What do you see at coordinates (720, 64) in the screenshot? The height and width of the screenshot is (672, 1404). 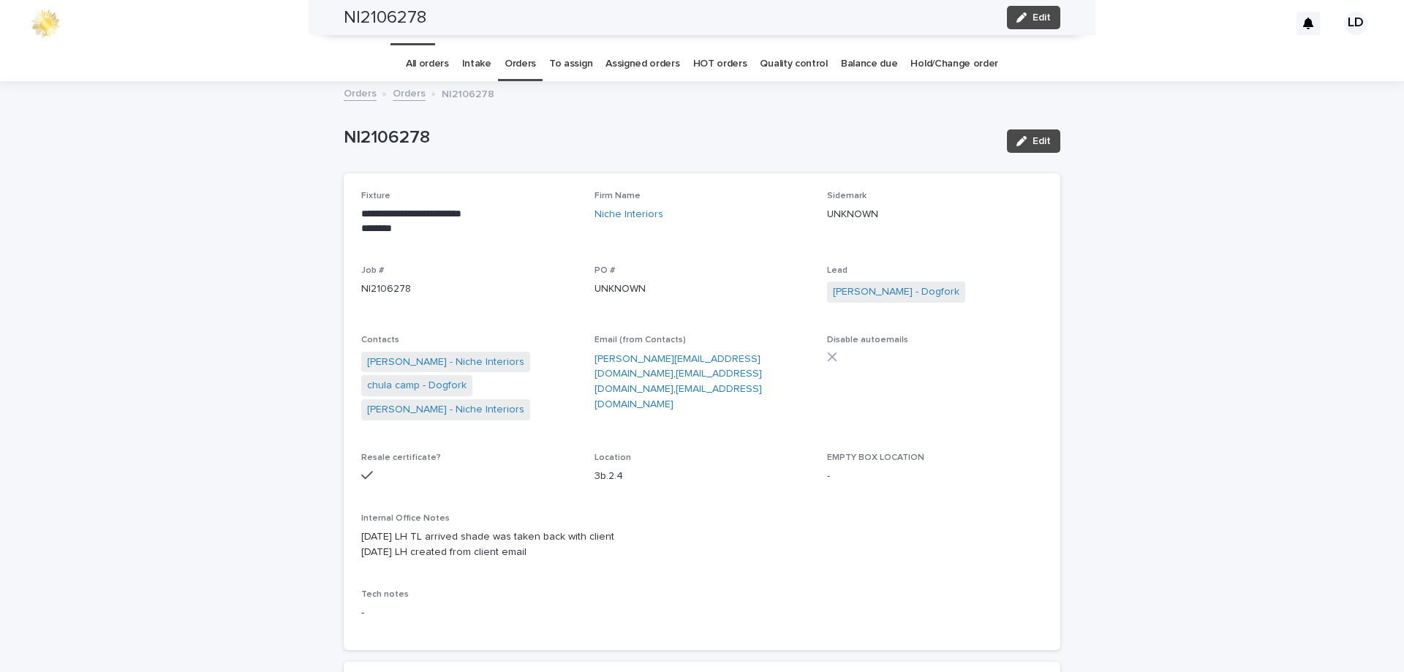 I see `a: HOT orders` at bounding box center [720, 64].